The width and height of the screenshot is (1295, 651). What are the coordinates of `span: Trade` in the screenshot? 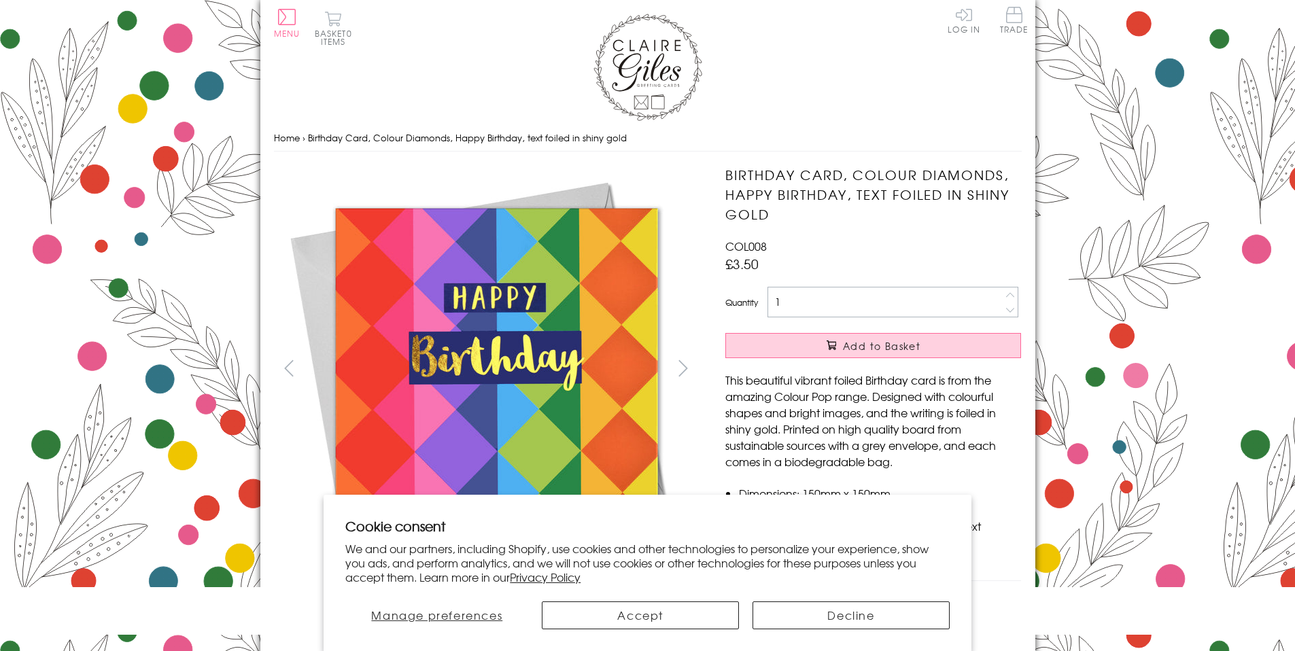 It's located at (1014, 20).